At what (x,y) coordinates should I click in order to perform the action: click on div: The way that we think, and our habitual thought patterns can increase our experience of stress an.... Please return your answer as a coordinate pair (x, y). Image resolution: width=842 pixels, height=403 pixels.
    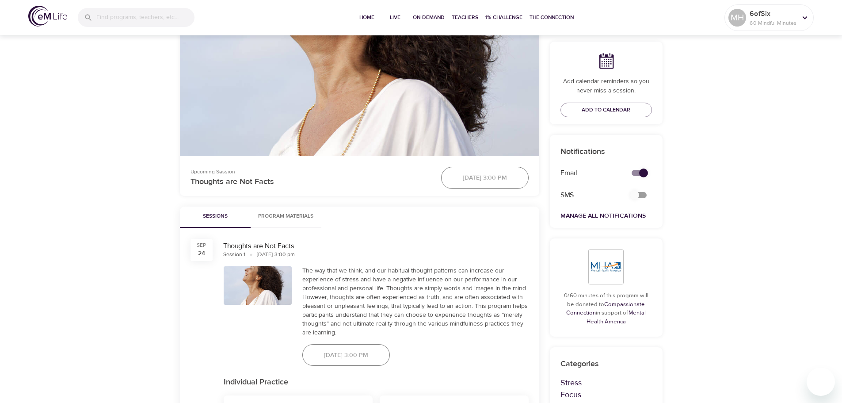
    Looking at the image, I should click on (416, 302).